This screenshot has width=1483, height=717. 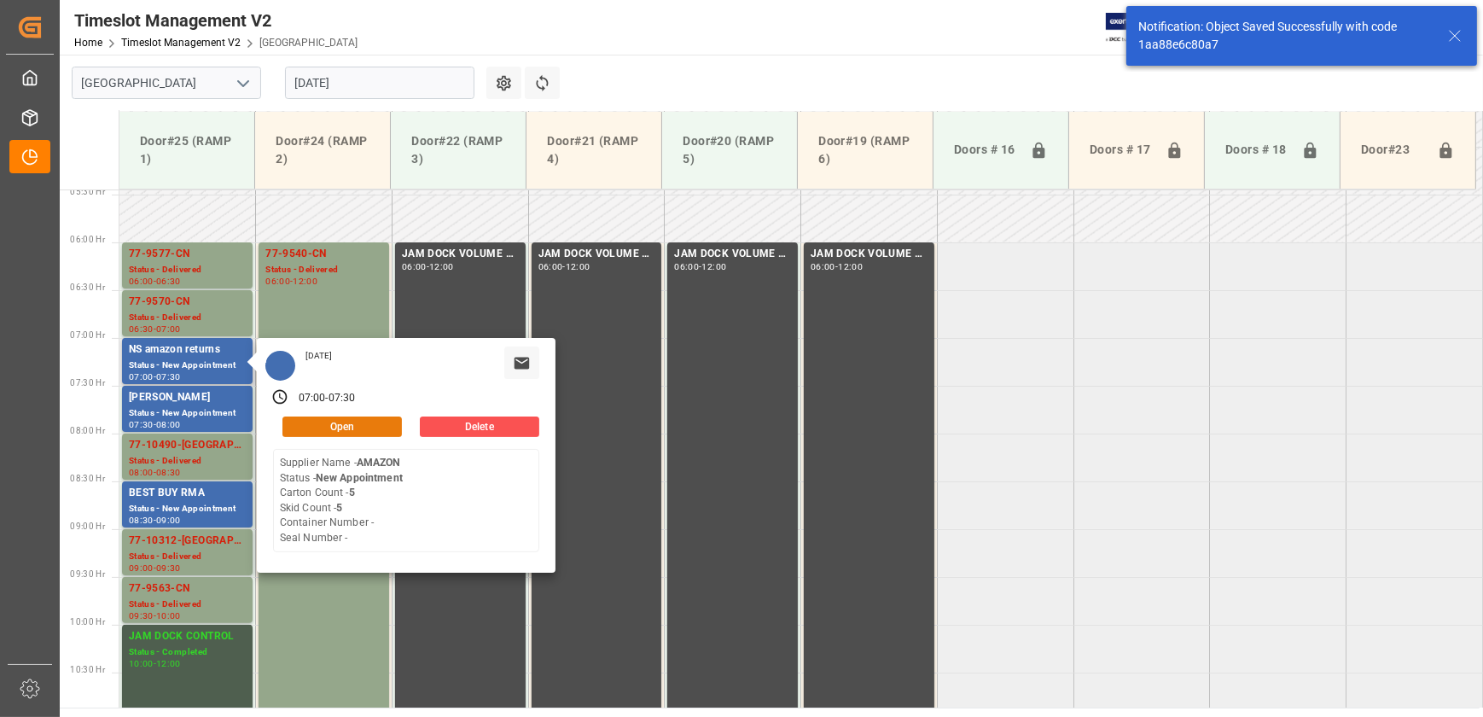 What do you see at coordinates (730, 150) in the screenshot?
I see `div: Door#20 (RAMP 5)` at bounding box center [730, 150].